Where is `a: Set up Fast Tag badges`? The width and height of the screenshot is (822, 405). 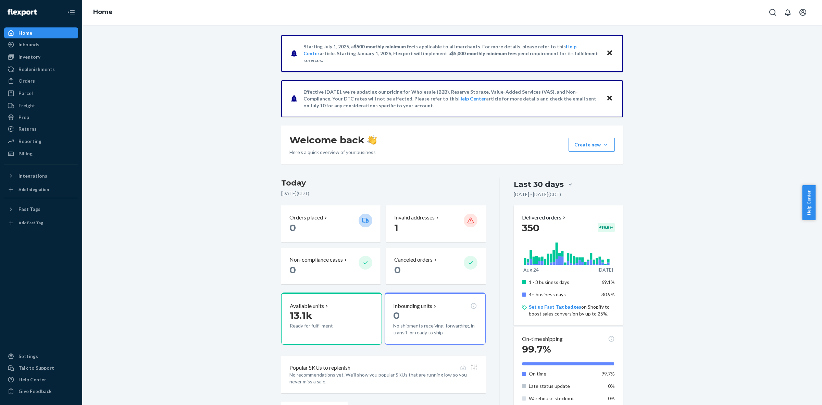
a: Set up Fast Tag badges is located at coordinates (555, 306).